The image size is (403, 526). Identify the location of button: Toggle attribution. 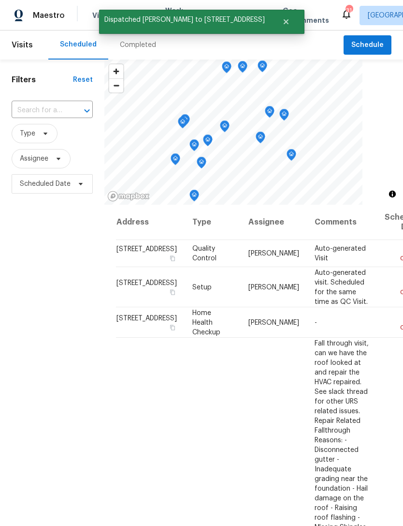
(393, 194).